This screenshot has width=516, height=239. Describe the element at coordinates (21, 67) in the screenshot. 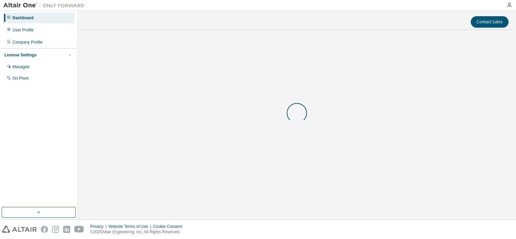

I see `div: Managed` at that location.